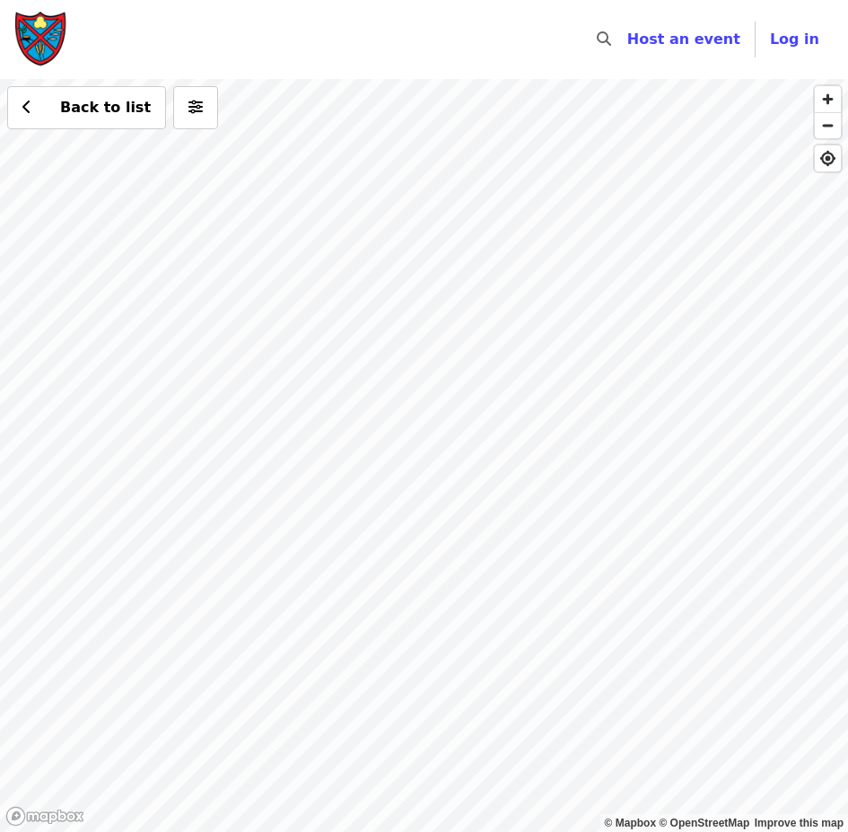  I want to click on i: search icon, so click(604, 39).